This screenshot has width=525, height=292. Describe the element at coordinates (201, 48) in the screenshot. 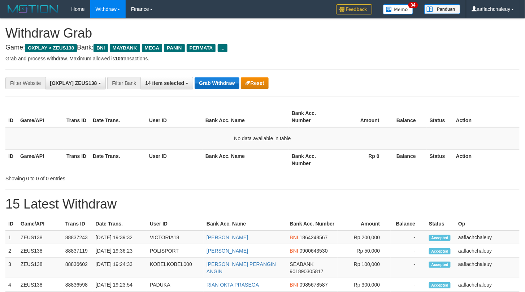

I see `span: PERMATA` at that location.